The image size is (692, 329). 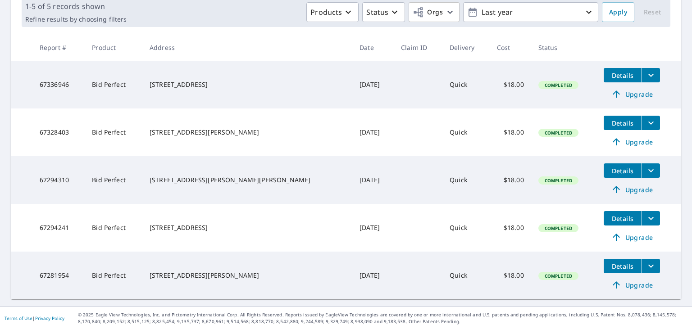 What do you see at coordinates (332, 12) in the screenshot?
I see `button: Products` at bounding box center [332, 12].